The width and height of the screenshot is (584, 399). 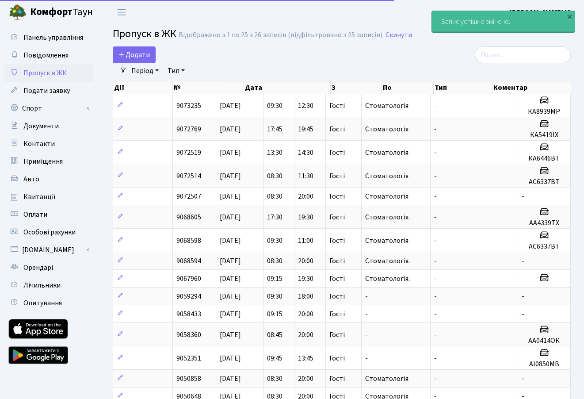 I want to click on span: 11:30, so click(x=306, y=176).